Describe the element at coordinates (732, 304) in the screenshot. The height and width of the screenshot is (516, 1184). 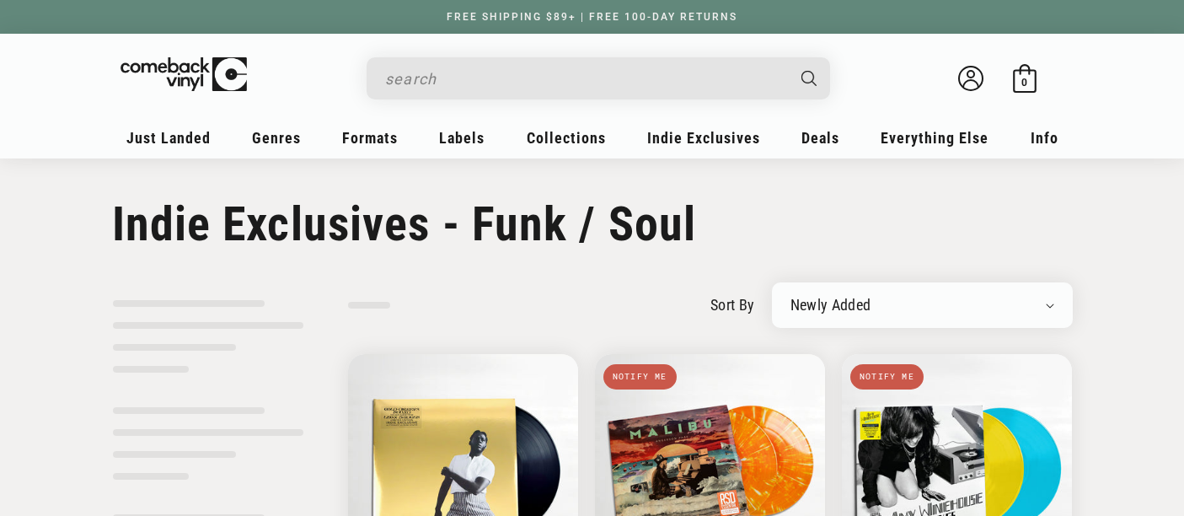
I see `label: sort by` at that location.